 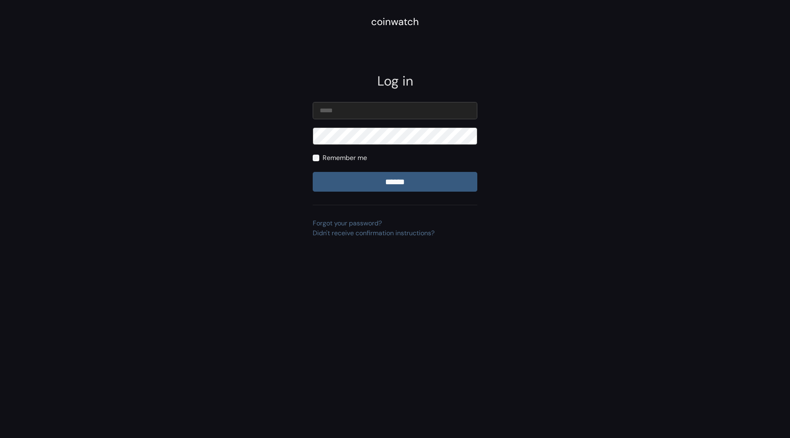 I want to click on a: Didn't receive confirmation instructions?, so click(x=374, y=233).